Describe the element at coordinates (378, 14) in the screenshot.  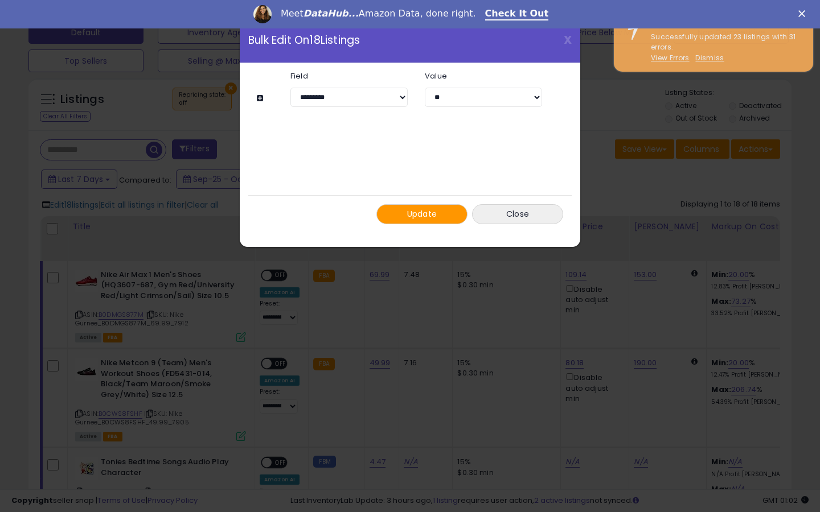
I see `div: Meet Amazon Data, done right.` at that location.